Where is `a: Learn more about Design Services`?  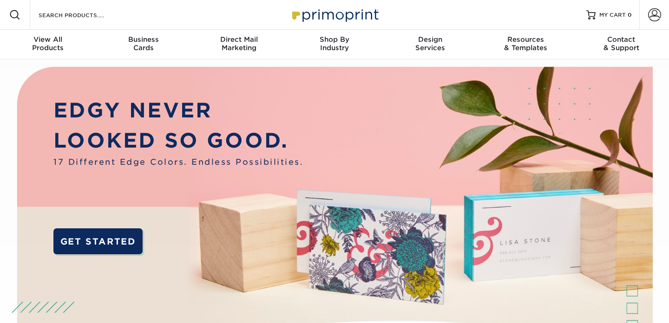
a: Learn more about Design Services is located at coordinates (333, 218).